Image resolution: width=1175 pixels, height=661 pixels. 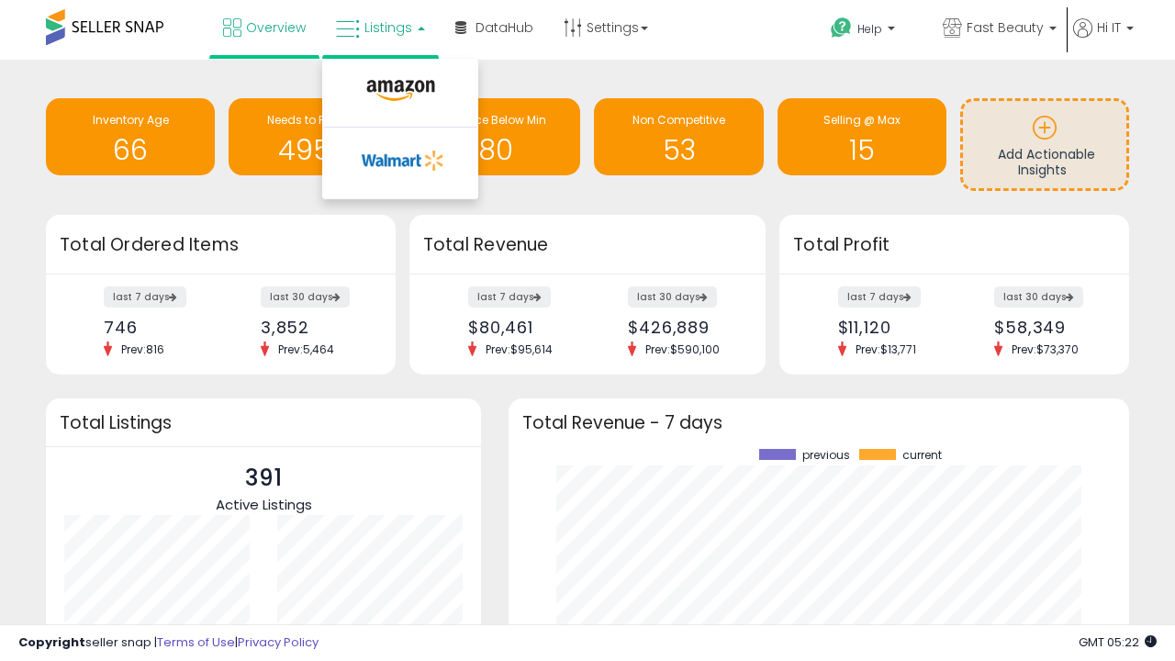 What do you see at coordinates (142, 349) in the screenshot?
I see `span: Prev: 816` at bounding box center [142, 349].